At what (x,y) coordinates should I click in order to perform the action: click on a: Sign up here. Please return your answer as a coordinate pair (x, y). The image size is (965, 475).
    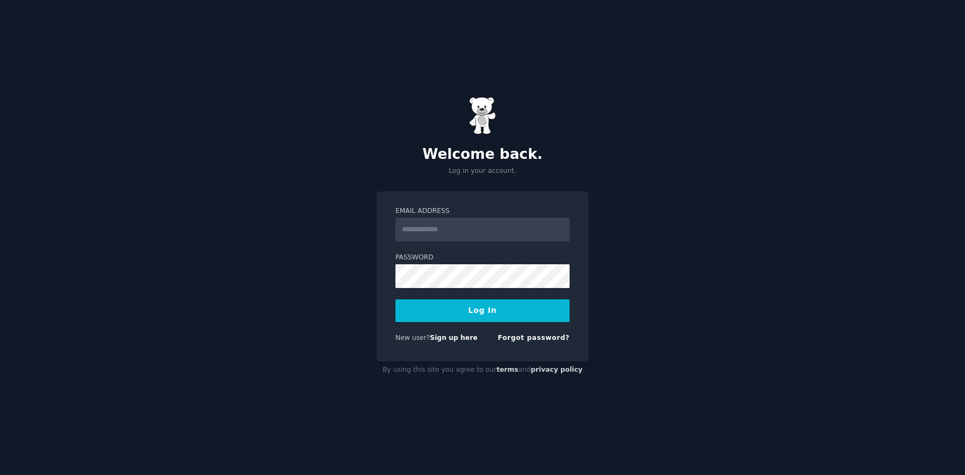
    Looking at the image, I should click on (454, 338).